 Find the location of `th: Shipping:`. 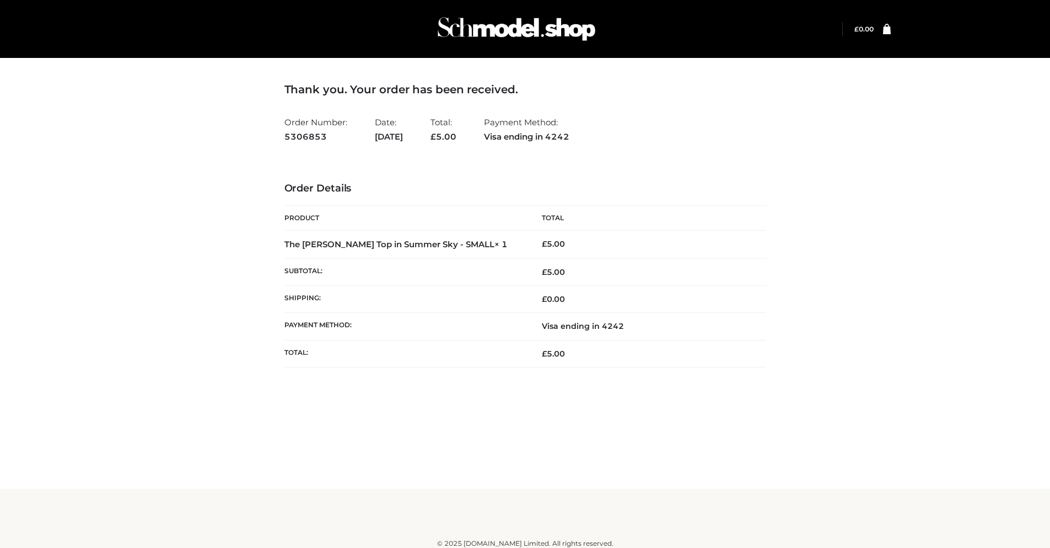

th: Shipping: is located at coordinates (405, 299).